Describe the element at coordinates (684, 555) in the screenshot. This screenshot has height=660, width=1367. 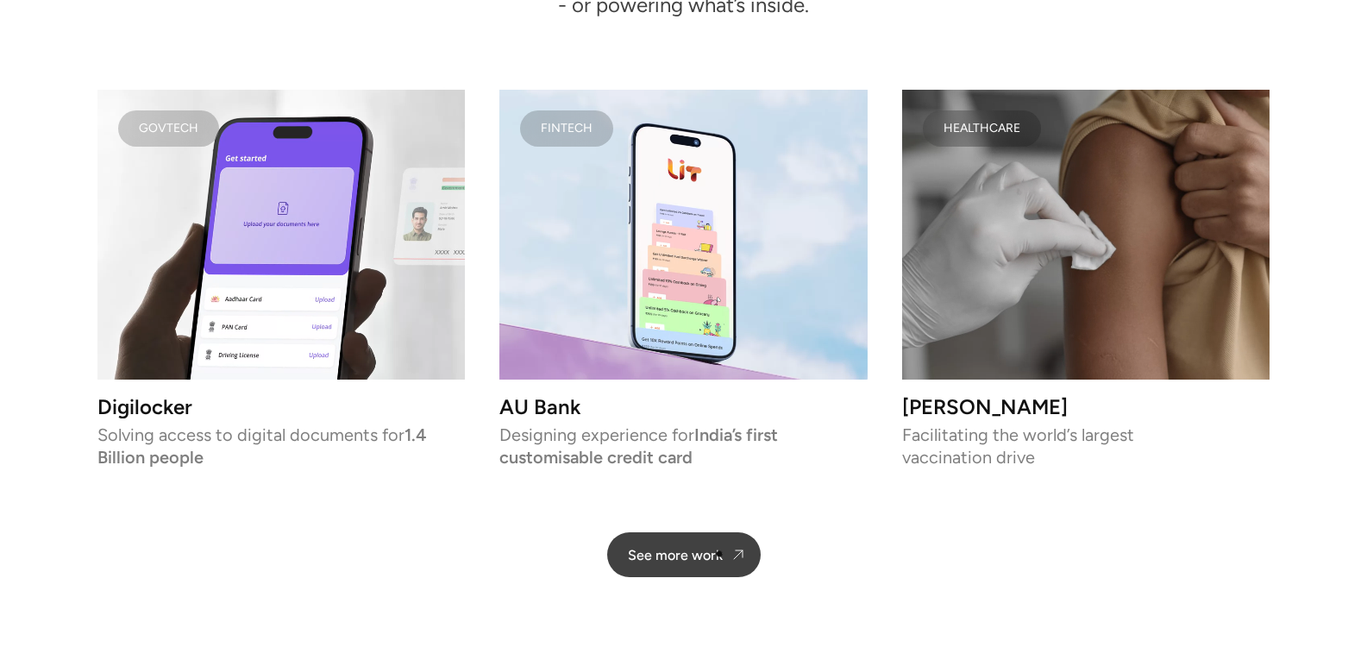
I see `a: See more work` at that location.